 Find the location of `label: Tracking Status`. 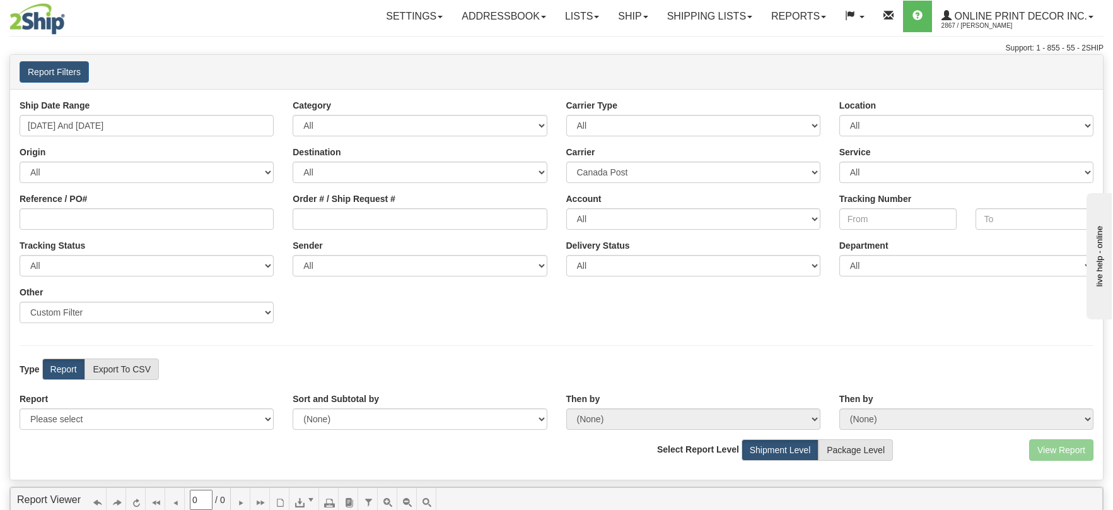

label: Tracking Status is located at coordinates (52, 245).